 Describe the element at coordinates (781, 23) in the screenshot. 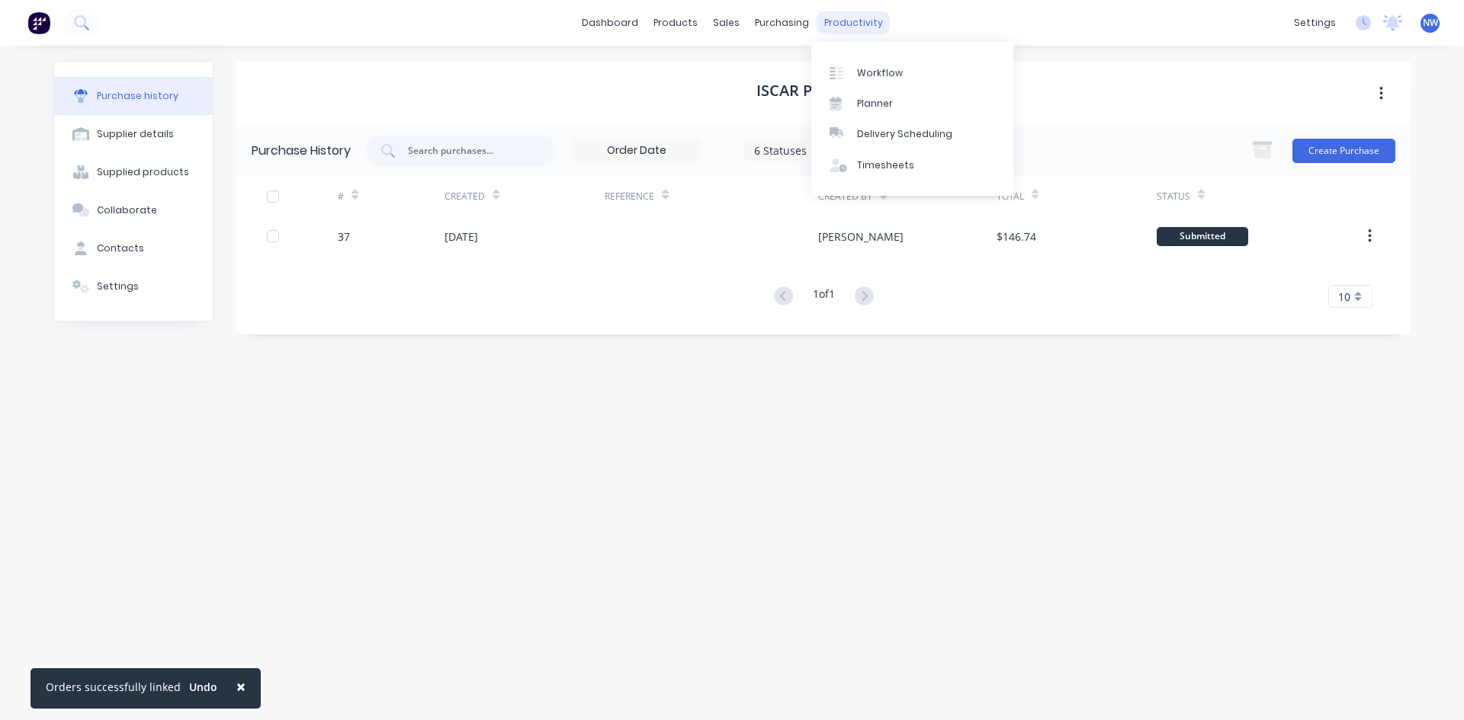

I see `div: purchasing` at that location.